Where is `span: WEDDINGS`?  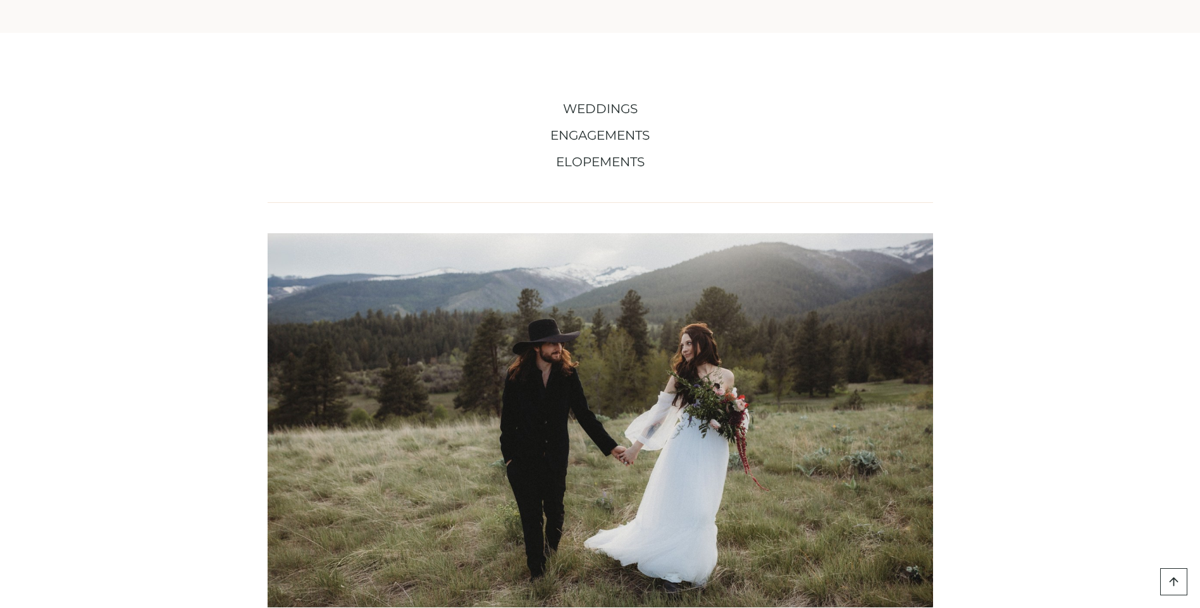 span: WEDDINGS is located at coordinates (600, 109).